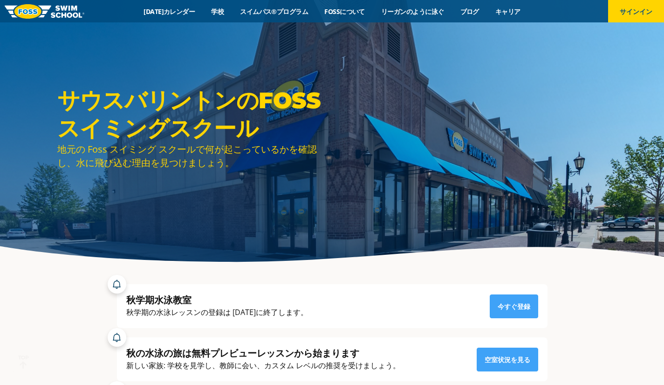  What do you see at coordinates (189, 114) in the screenshot?
I see `font: サウスバリントンのFOSSスイミングスクール` at bounding box center [189, 114].